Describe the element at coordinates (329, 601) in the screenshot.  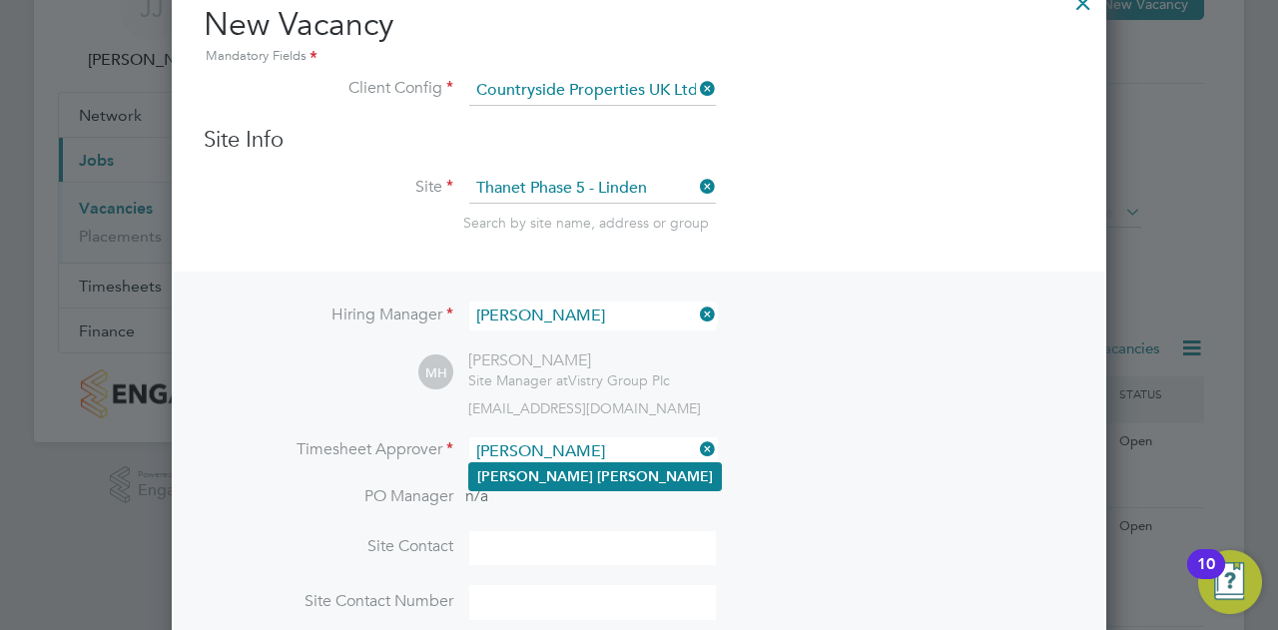
I see `label: Site Contact Number` at that location.